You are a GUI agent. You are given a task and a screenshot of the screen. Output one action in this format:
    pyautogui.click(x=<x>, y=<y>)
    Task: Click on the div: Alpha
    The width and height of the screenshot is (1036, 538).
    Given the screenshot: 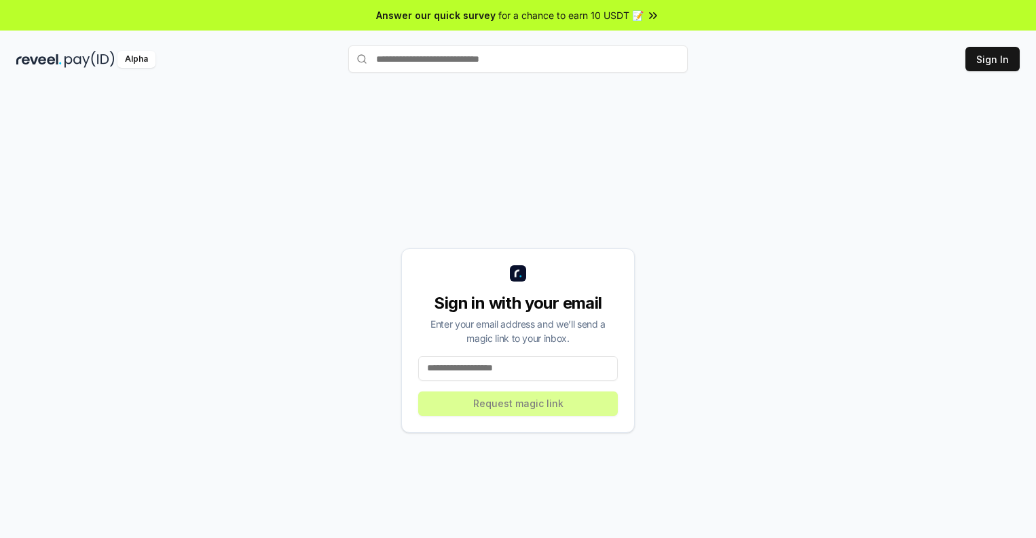 What is the action you would take?
    pyautogui.click(x=136, y=59)
    